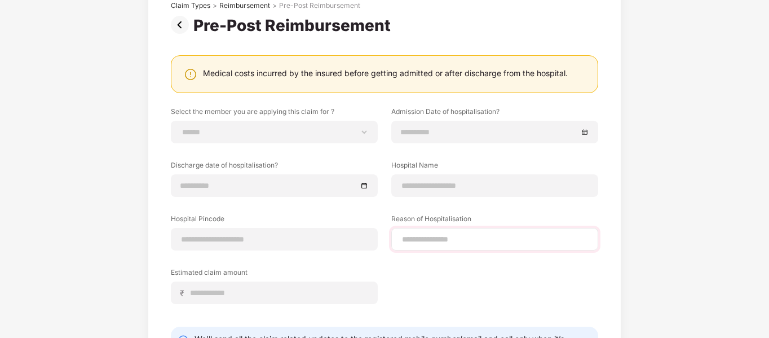 The width and height of the screenshot is (769, 338). What do you see at coordinates (494, 113) in the screenshot?
I see `label: Admission Date of hospitalisation?` at bounding box center [494, 113].